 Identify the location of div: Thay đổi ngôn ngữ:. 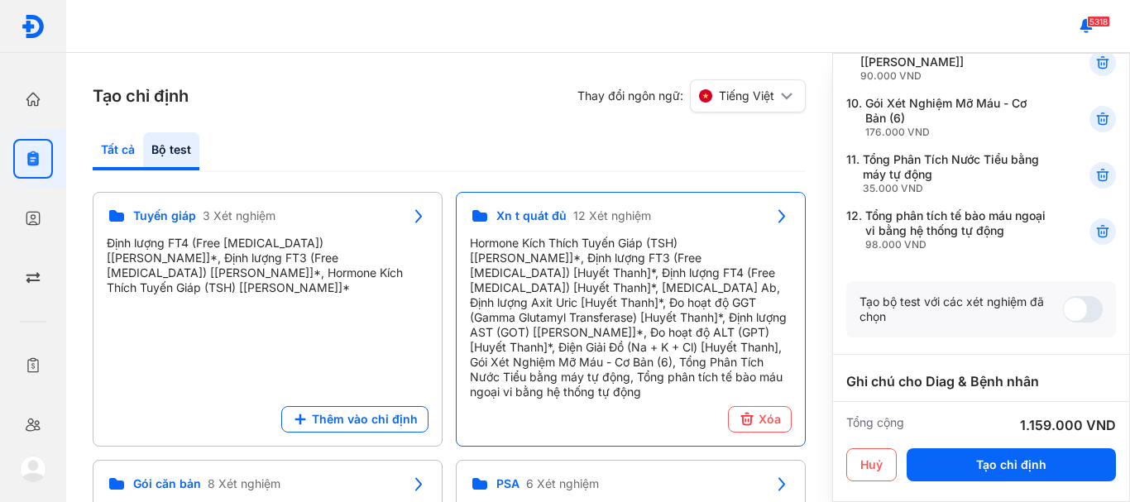
(692, 96).